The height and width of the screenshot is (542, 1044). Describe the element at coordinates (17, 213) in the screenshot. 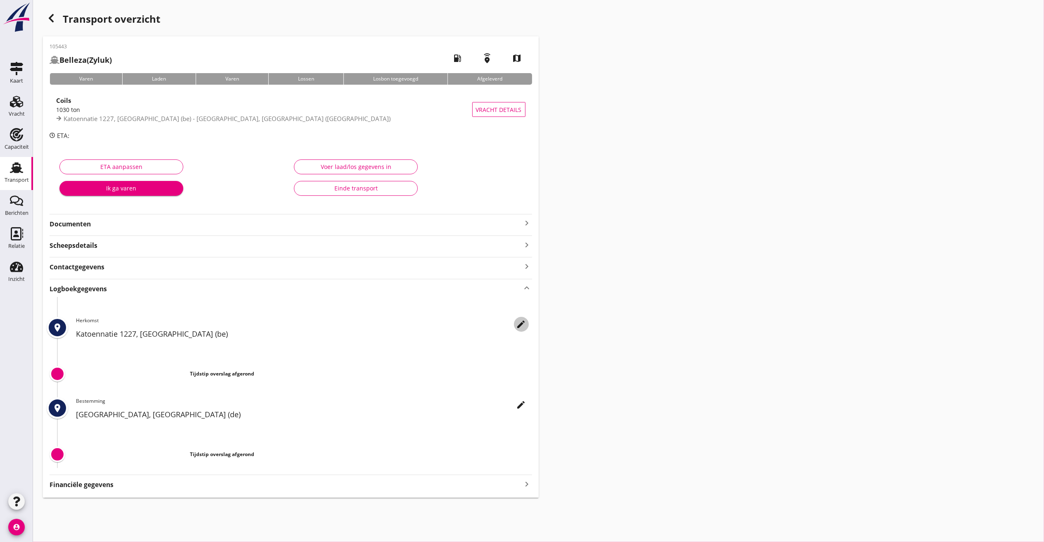

I see `div: Berichten` at that location.